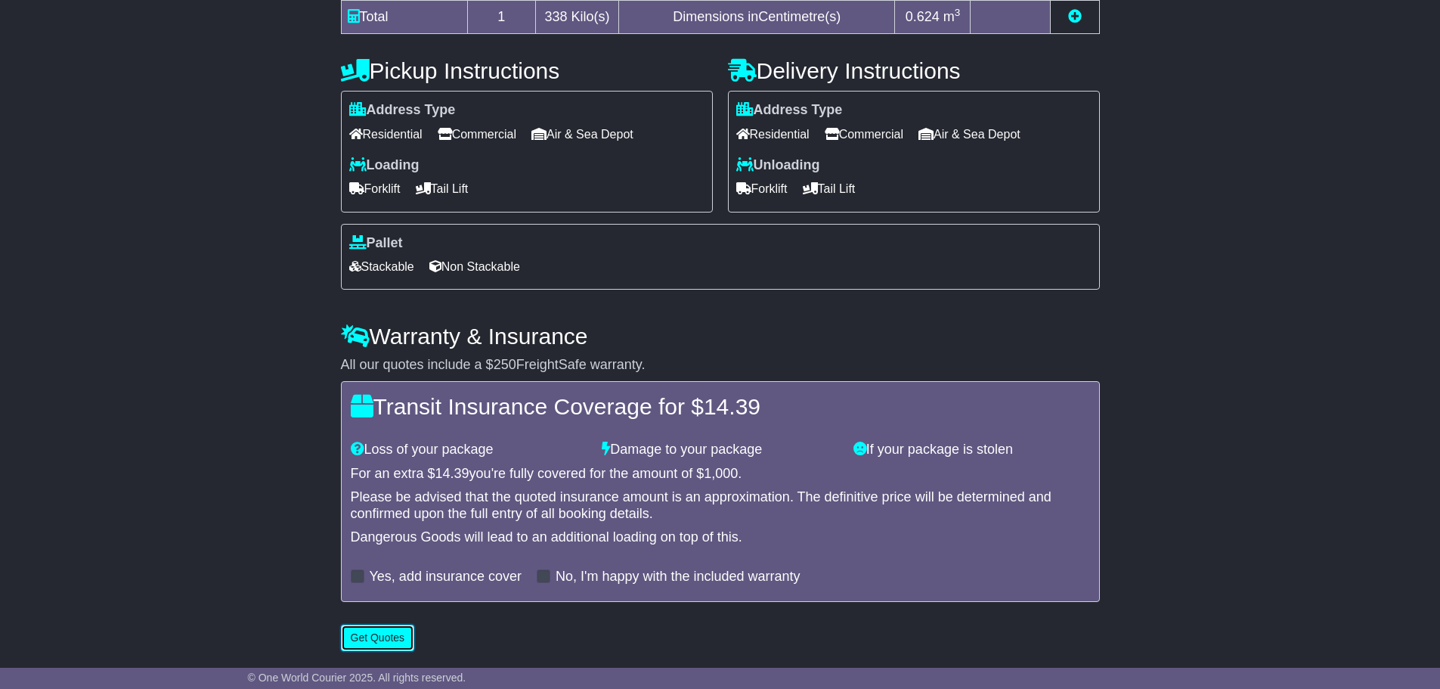 The width and height of the screenshot is (1440, 689). I want to click on h4: Transit Insurance Coverage for $, so click(720, 406).